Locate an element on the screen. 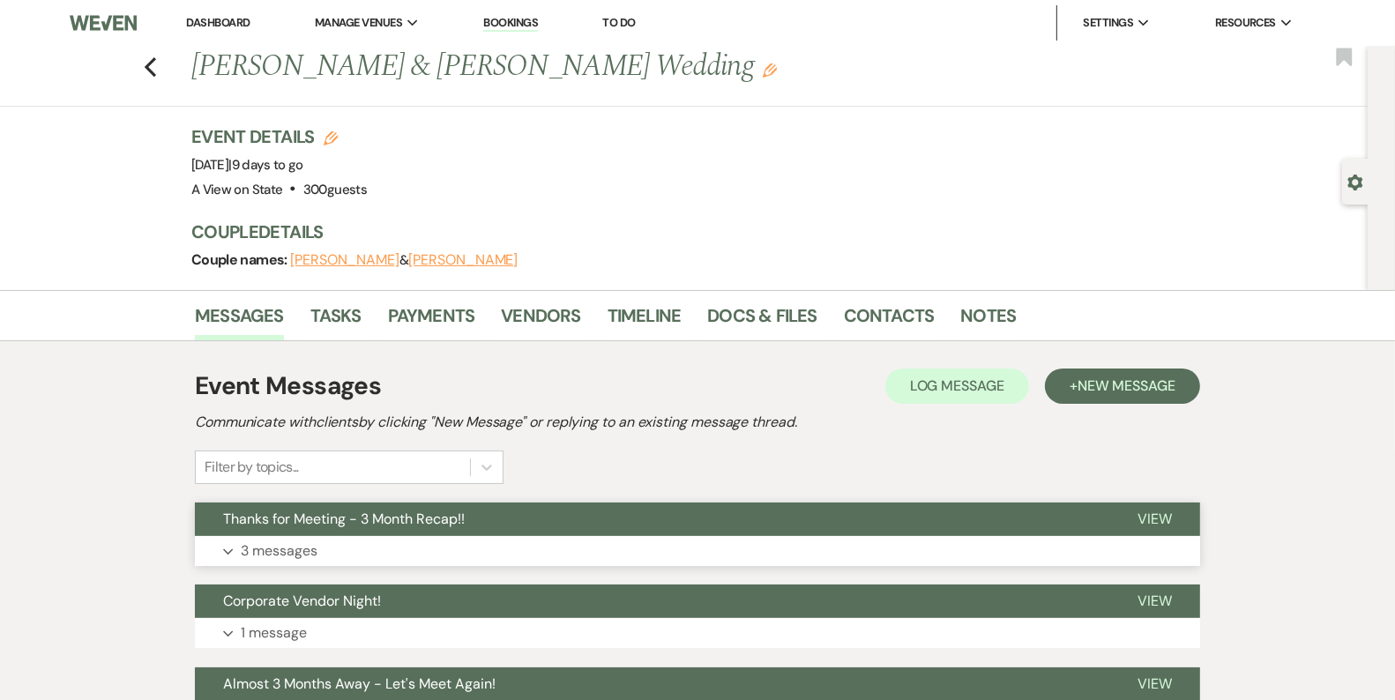  span: Log Message is located at coordinates (957, 385).